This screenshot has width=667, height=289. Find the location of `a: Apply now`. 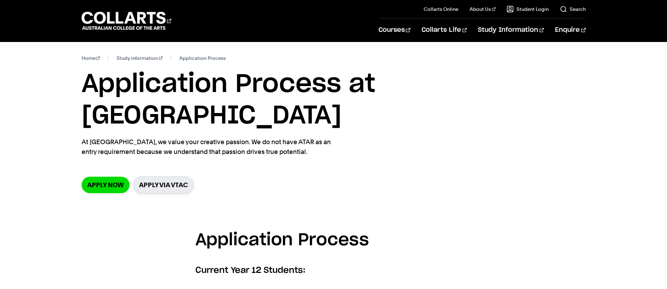

a: Apply now is located at coordinates (105, 185).